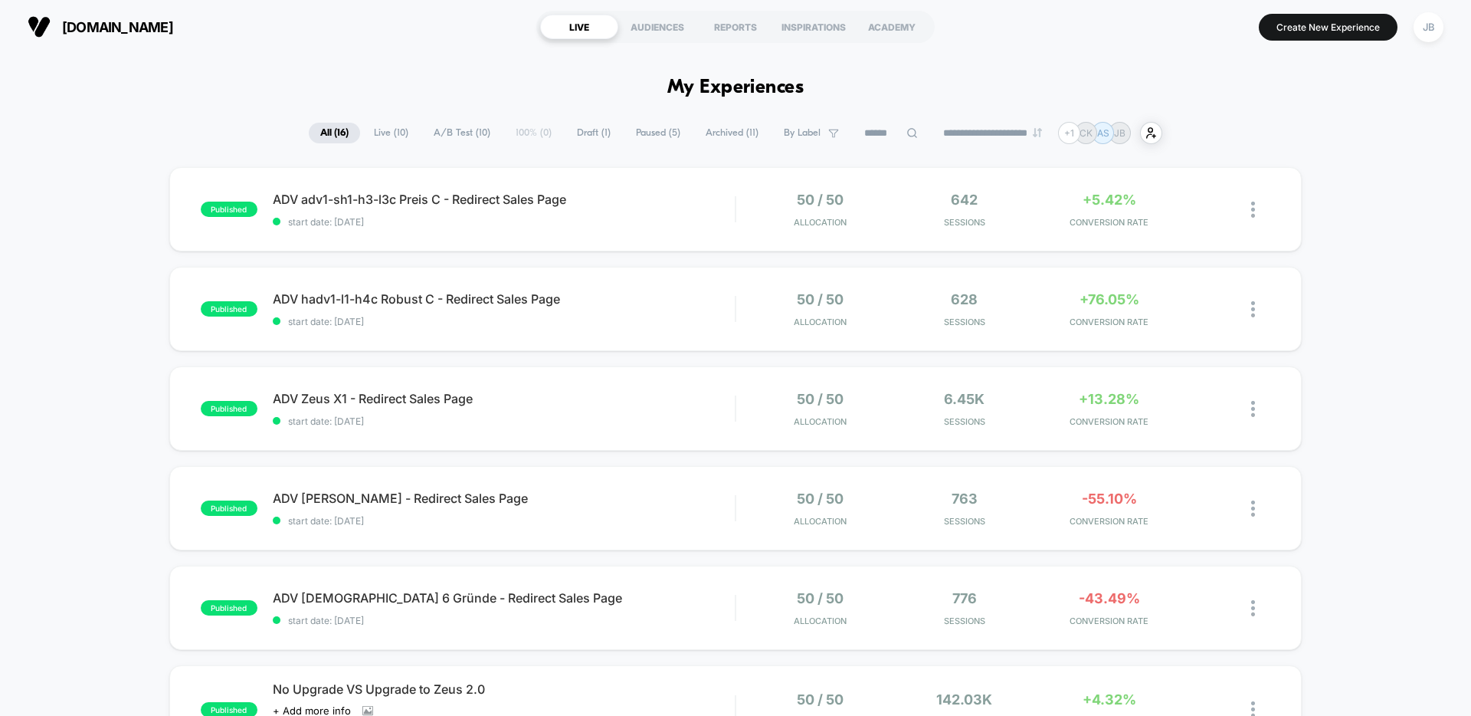 This screenshot has height=716, width=1471. Describe the element at coordinates (964, 699) in the screenshot. I see `span: 142.03k` at that location.